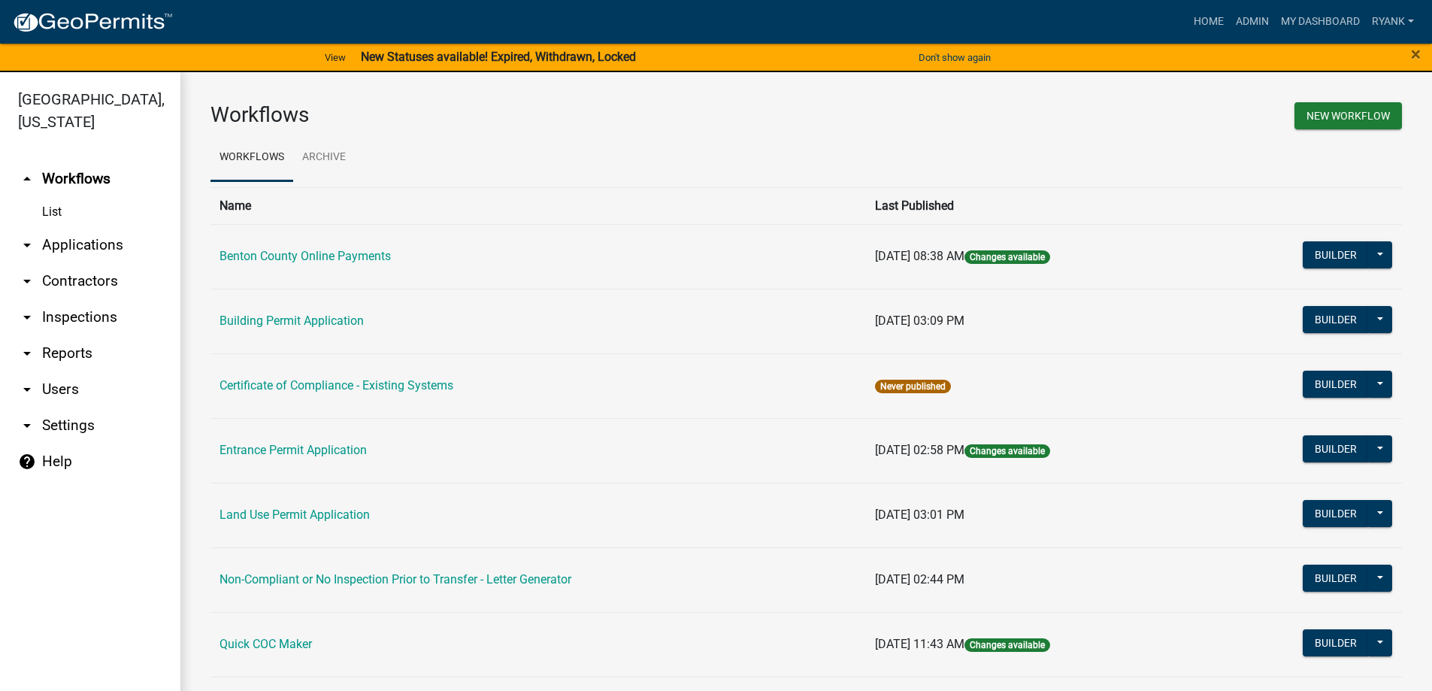 Image resolution: width=1432 pixels, height=691 pixels. Describe the element at coordinates (1416, 54) in the screenshot. I see `button: Close` at that location.